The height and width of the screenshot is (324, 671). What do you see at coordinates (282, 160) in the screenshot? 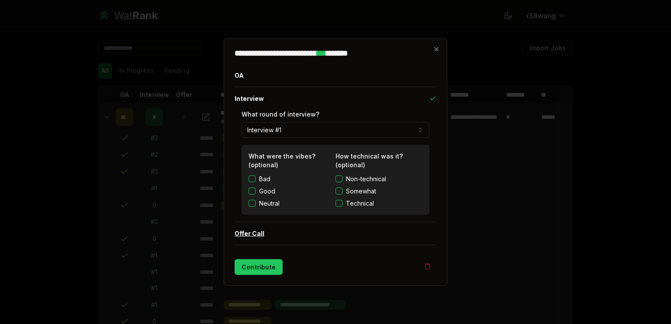
I see `label: What were the vibes? (optional)` at bounding box center [282, 160].